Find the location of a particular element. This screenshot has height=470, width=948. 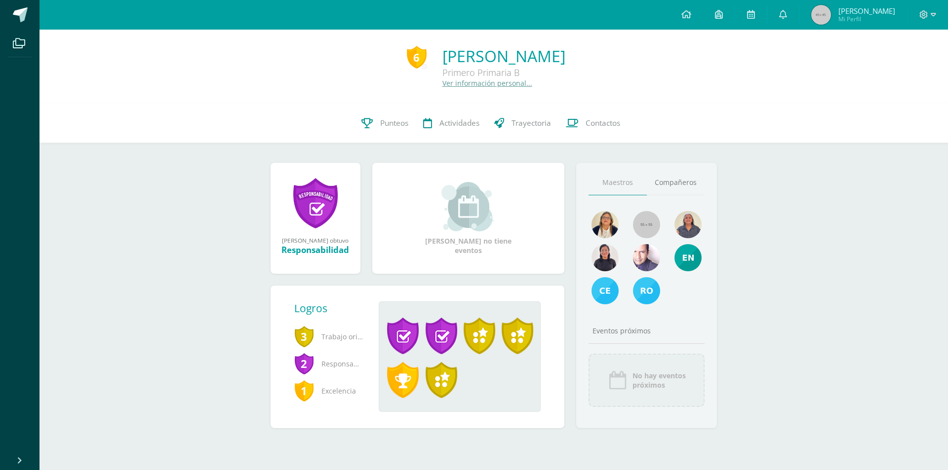

span: Mi Perfil is located at coordinates (866, 19).